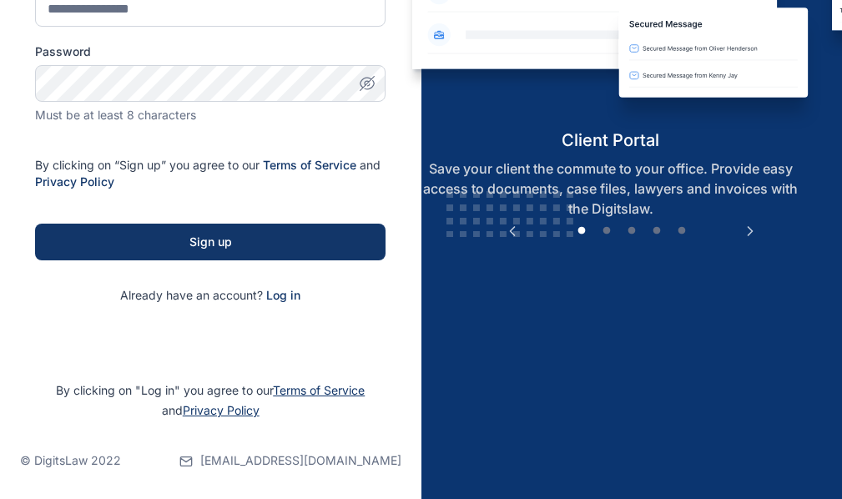 The image size is (842, 499). I want to click on button: Next, so click(750, 231).